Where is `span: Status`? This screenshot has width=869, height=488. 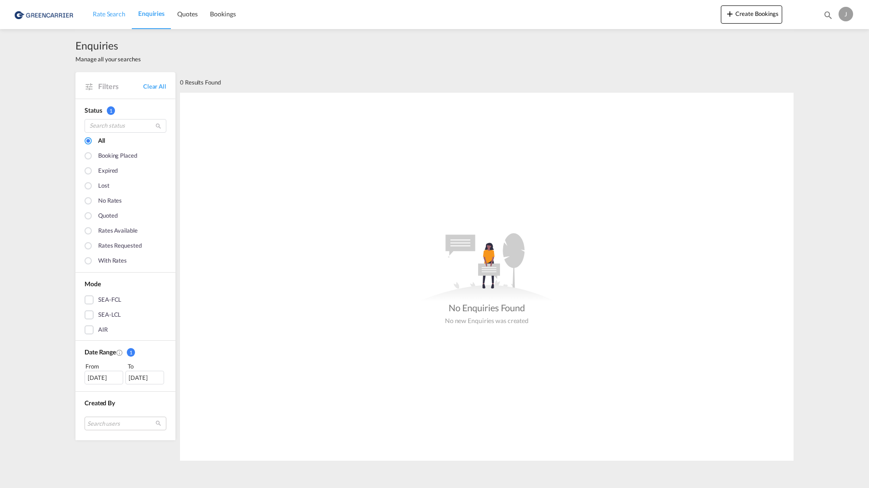 span: Status is located at coordinates (93, 110).